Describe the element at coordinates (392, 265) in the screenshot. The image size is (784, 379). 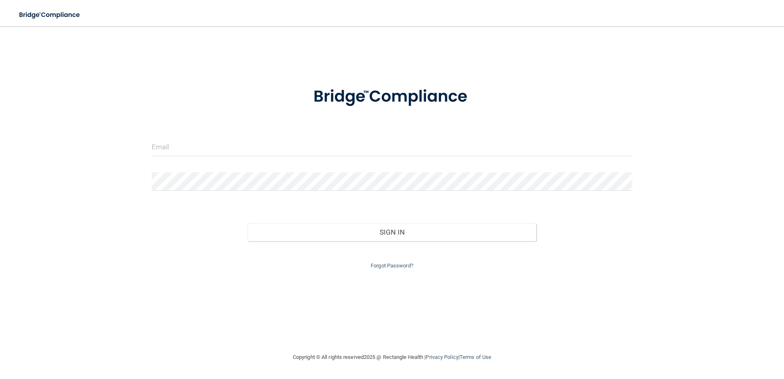
I see `a: Forgot Password?` at that location.